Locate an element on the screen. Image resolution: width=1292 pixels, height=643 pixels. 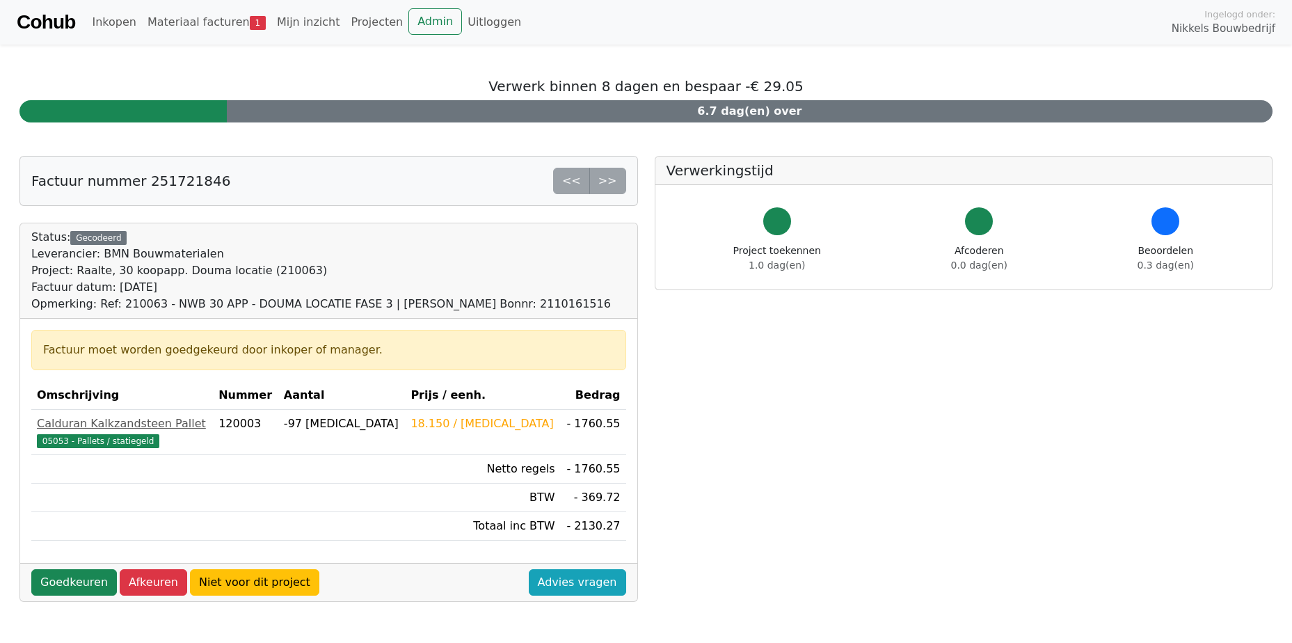
div: 6.7 dag(en) over is located at coordinates (749, 111).